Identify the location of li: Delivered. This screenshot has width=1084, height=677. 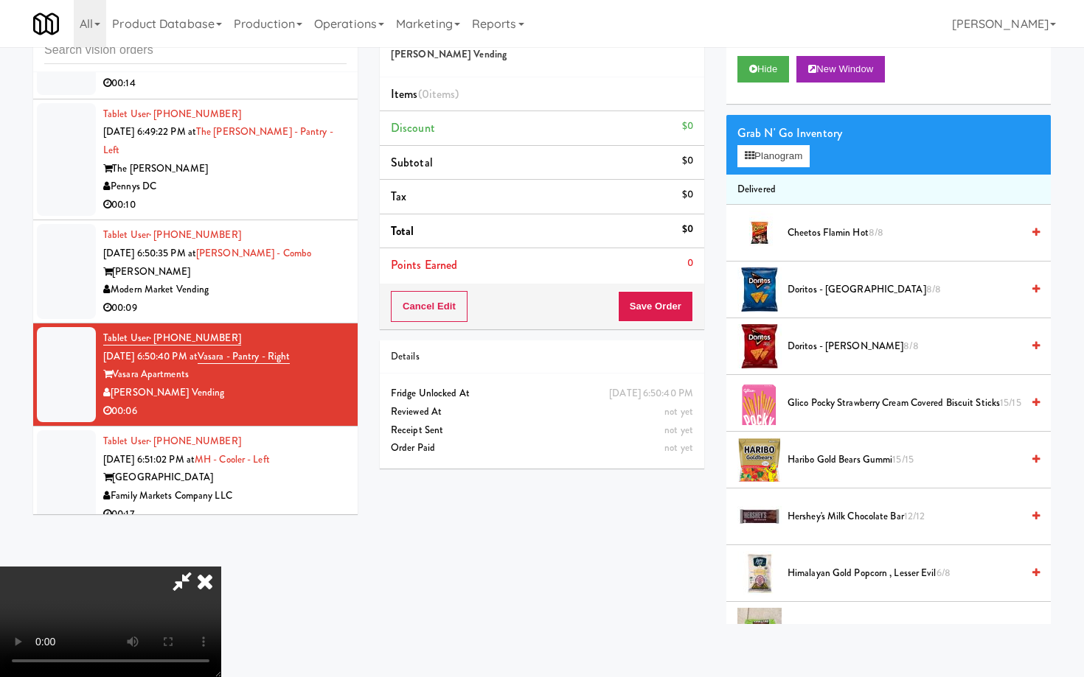
(888, 190).